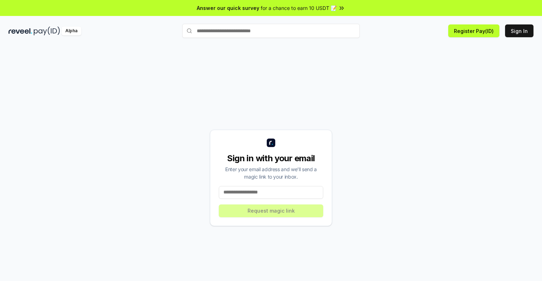 The image size is (542, 281). Describe the element at coordinates (47, 31) in the screenshot. I see `img: pay_id` at that location.